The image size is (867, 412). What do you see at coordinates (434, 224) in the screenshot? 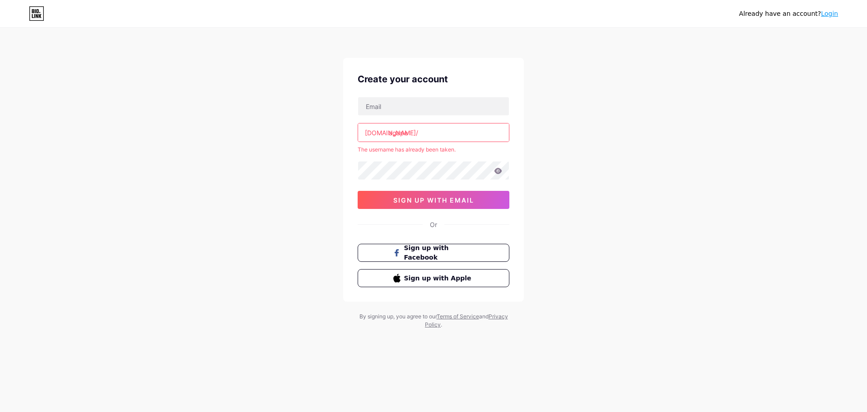
I see `div: Or` at bounding box center [434, 224].